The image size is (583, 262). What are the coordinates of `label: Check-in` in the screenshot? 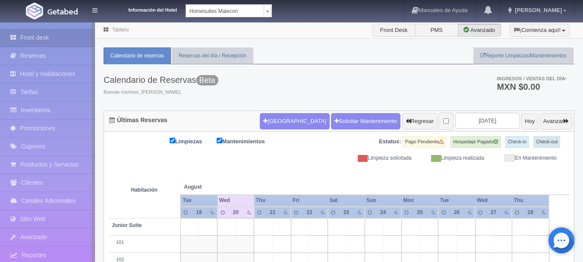 It's located at (517, 142).